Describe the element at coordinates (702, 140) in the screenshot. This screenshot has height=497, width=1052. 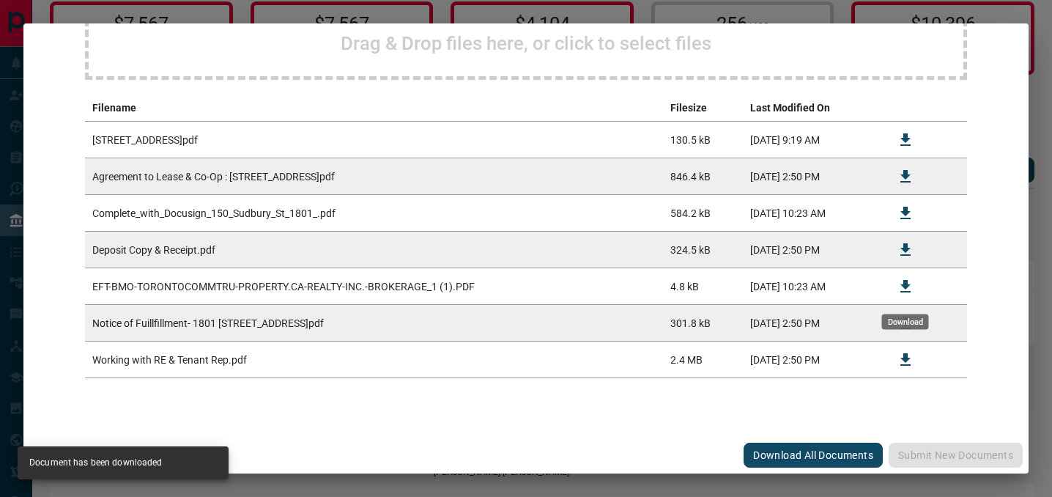
I see `td: 130.5 kB` at that location.